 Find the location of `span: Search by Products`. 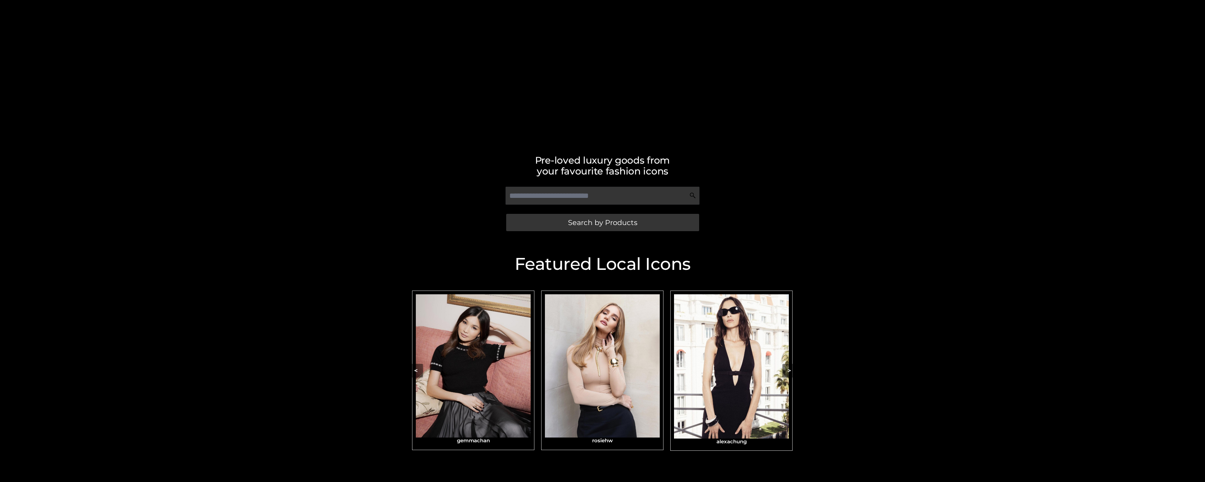

span: Search by Products is located at coordinates (602, 222).